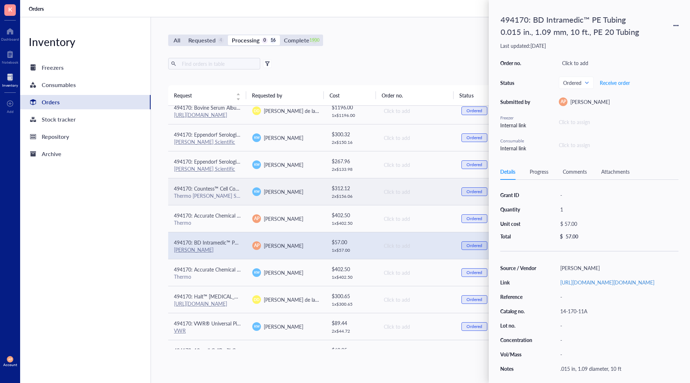 Image resolution: width=690 pixels, height=383 pixels. Describe the element at coordinates (518, 368) in the screenshot. I see `div: Notes` at that location.